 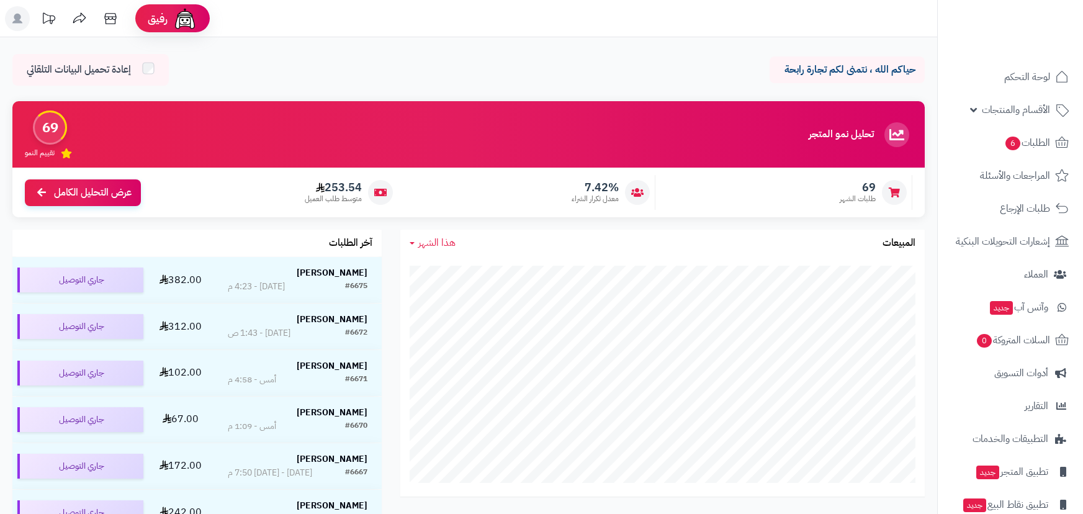 What do you see at coordinates (1012, 472) in the screenshot?
I see `span: تطبيق المتجر` at bounding box center [1012, 472].